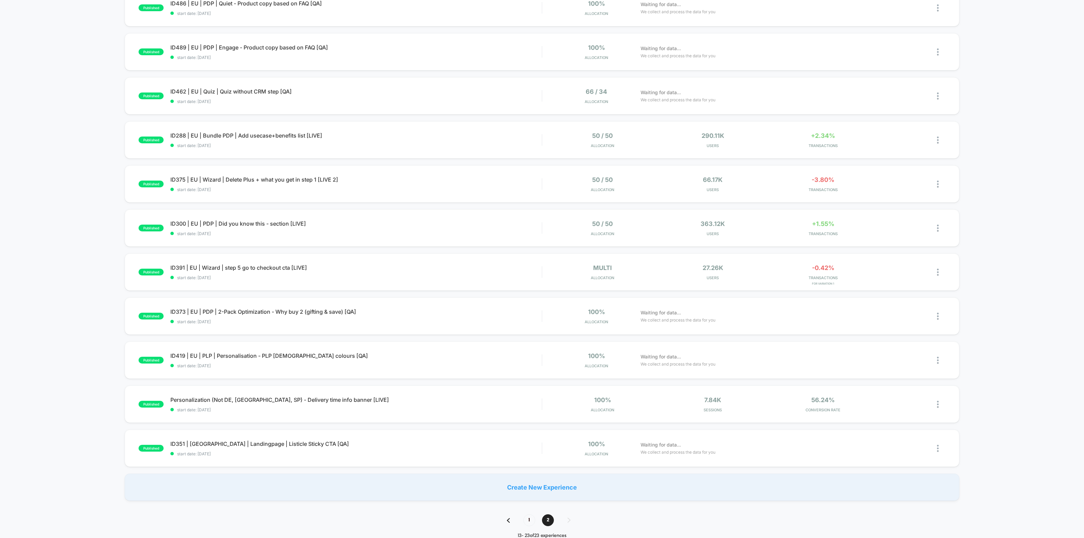  Describe the element at coordinates (823, 400) in the screenshot. I see `span: 56.24%` at that location.